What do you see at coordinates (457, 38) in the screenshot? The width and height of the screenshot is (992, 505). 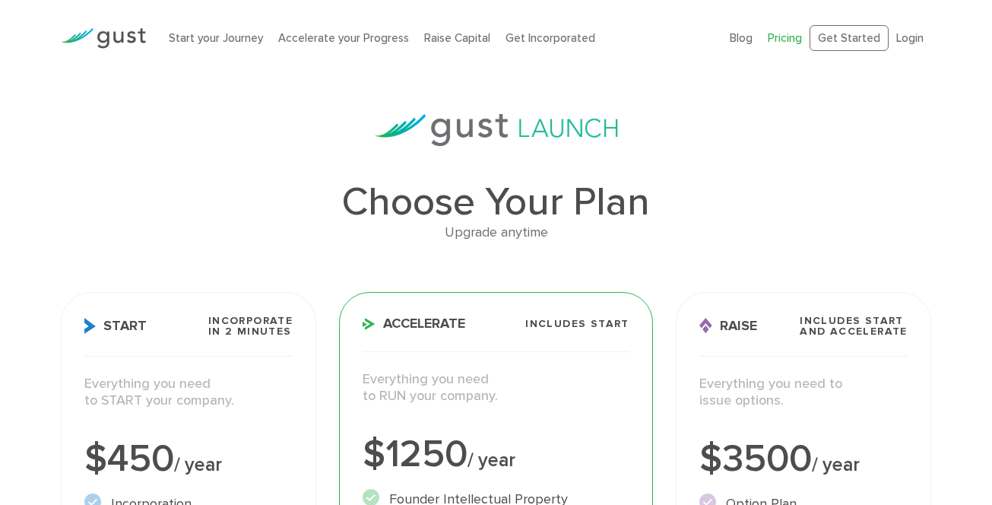 I see `a: Raise Capital` at bounding box center [457, 38].